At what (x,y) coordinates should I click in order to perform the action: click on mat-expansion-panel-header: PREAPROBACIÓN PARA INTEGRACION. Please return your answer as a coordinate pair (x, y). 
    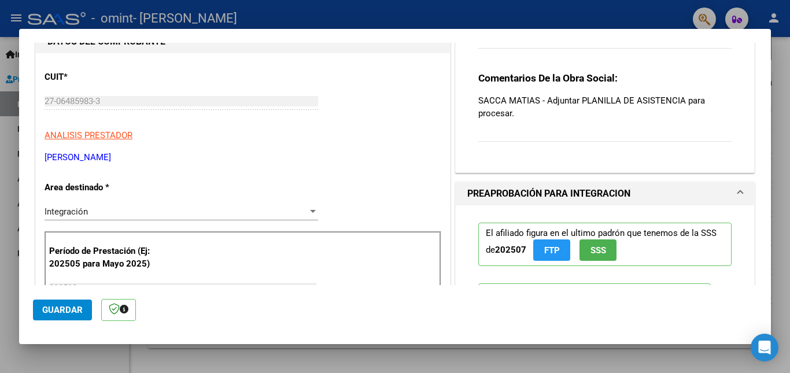
    Looking at the image, I should click on (605, 194).